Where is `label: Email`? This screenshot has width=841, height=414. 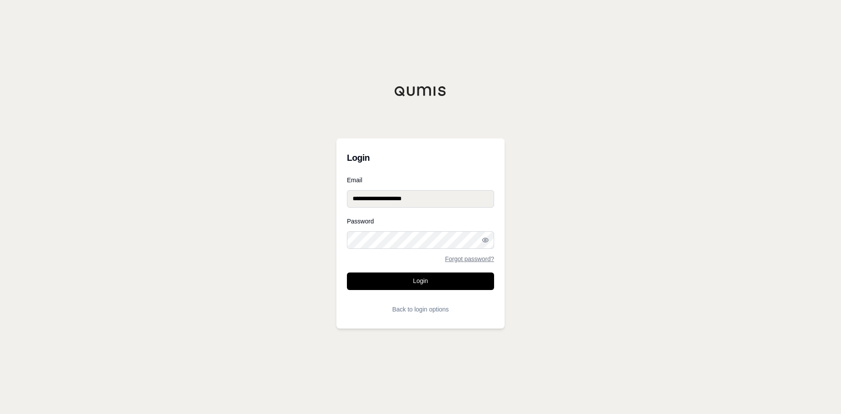 label: Email is located at coordinates (420, 180).